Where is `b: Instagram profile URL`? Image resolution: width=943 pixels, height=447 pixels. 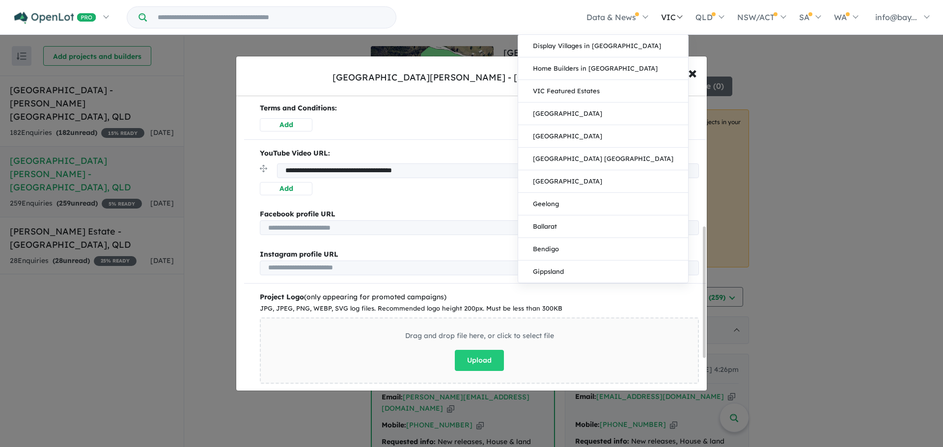
b: Instagram profile URL is located at coordinates (299, 254).